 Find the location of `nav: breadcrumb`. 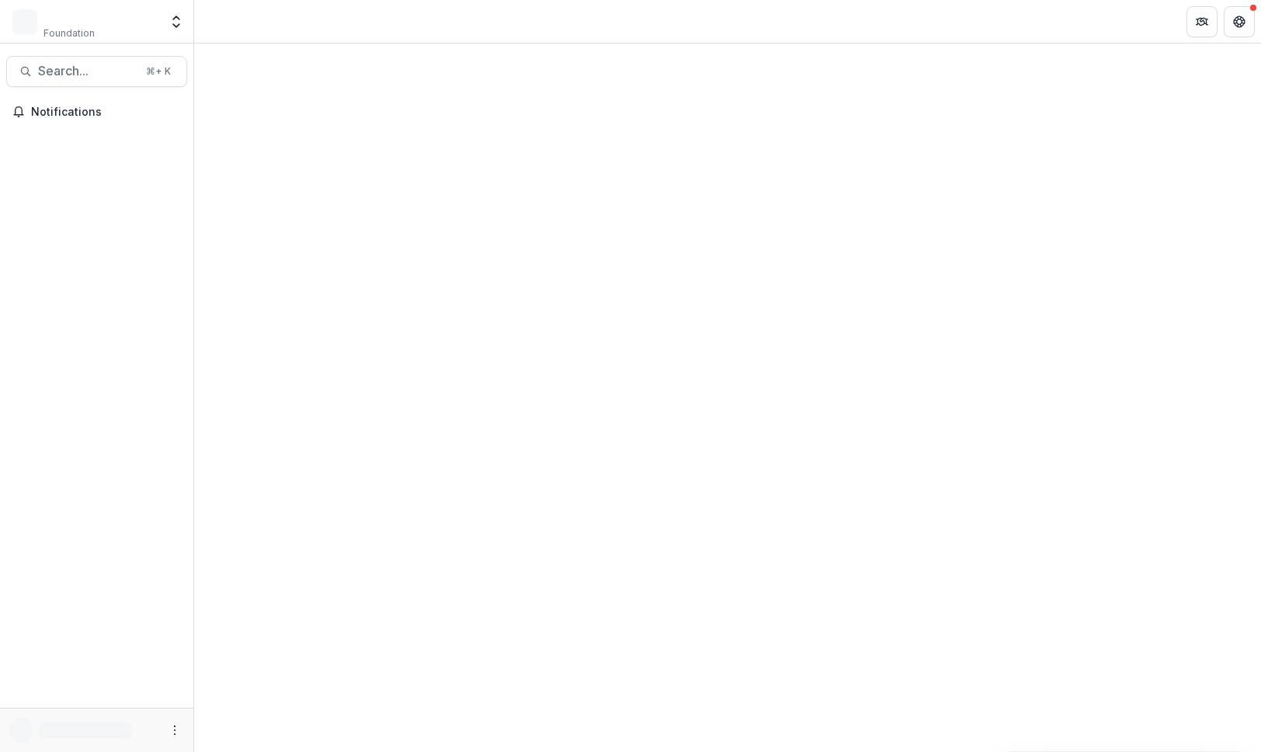

nav: breadcrumb is located at coordinates (233, 21).